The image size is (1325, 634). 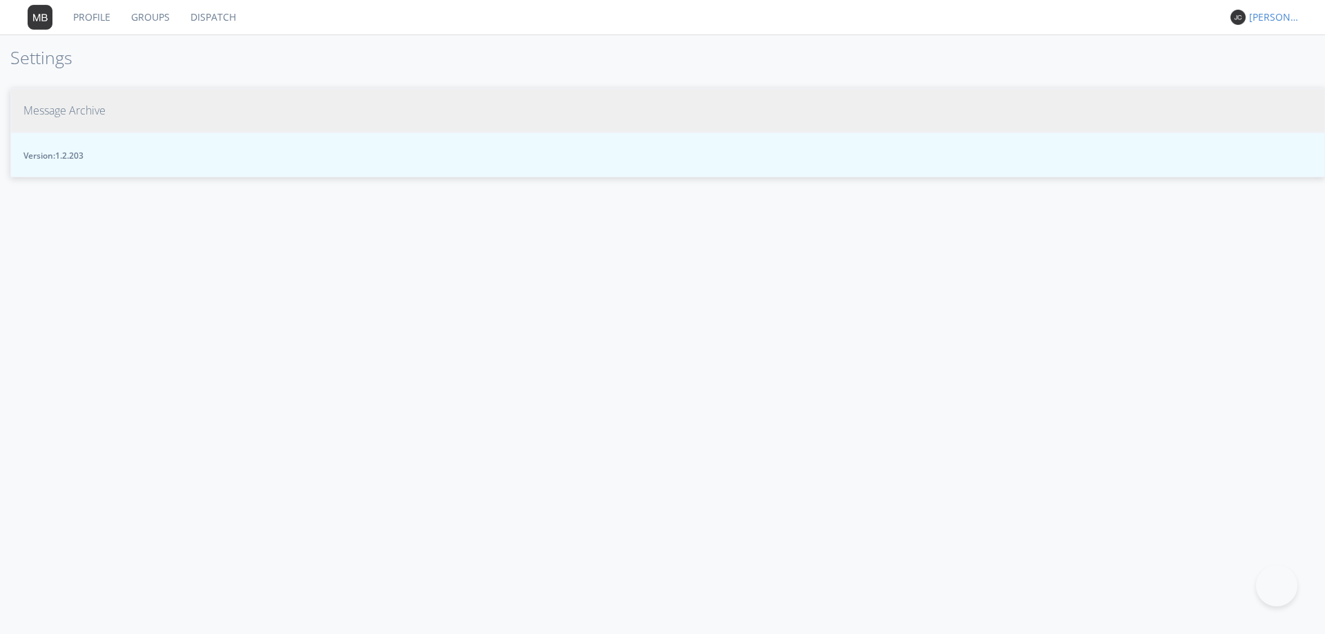 What do you see at coordinates (667, 155) in the screenshot?
I see `button: Version:1.2.203` at bounding box center [667, 155].